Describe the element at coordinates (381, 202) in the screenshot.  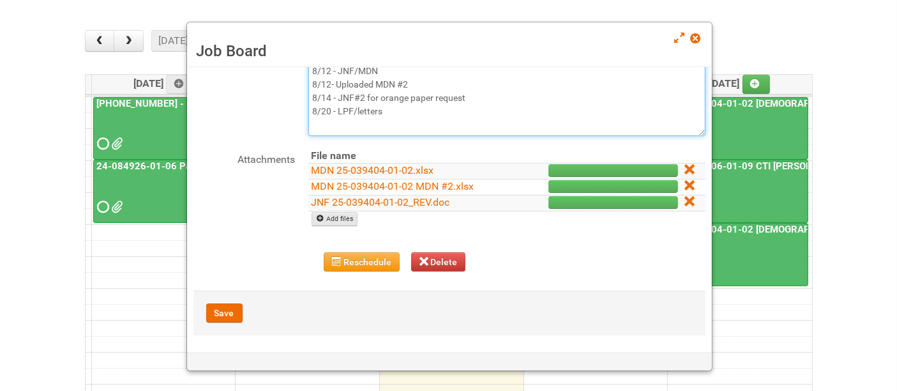
I see `a: JNF 25-039404-01-02_REV.doc` at that location.